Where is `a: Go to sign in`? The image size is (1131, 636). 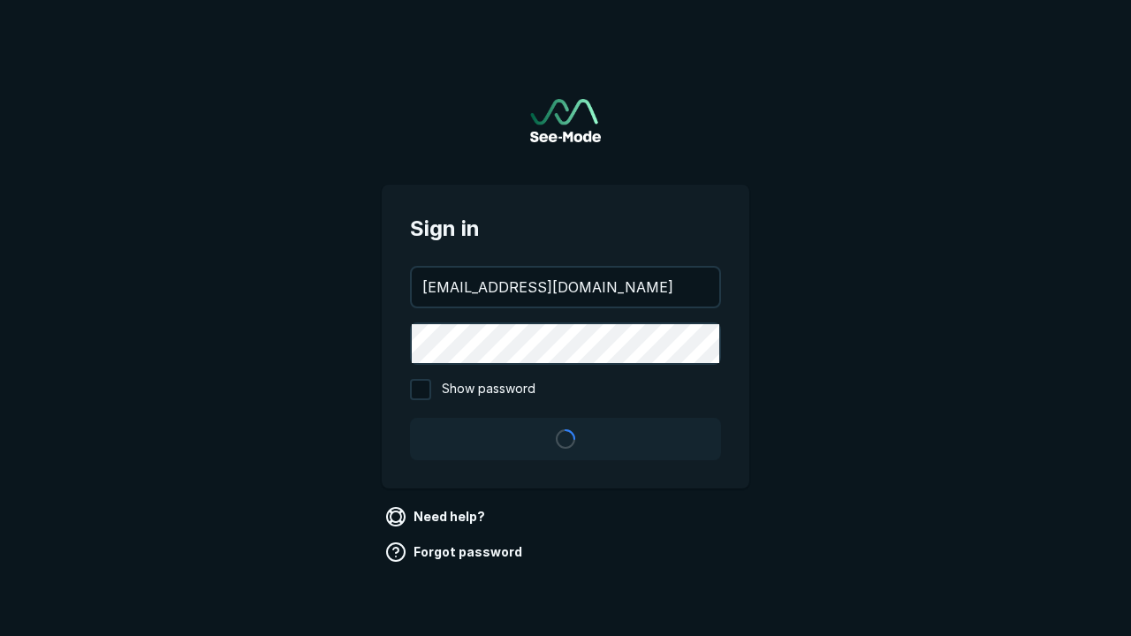
a: Go to sign in is located at coordinates (565, 120).